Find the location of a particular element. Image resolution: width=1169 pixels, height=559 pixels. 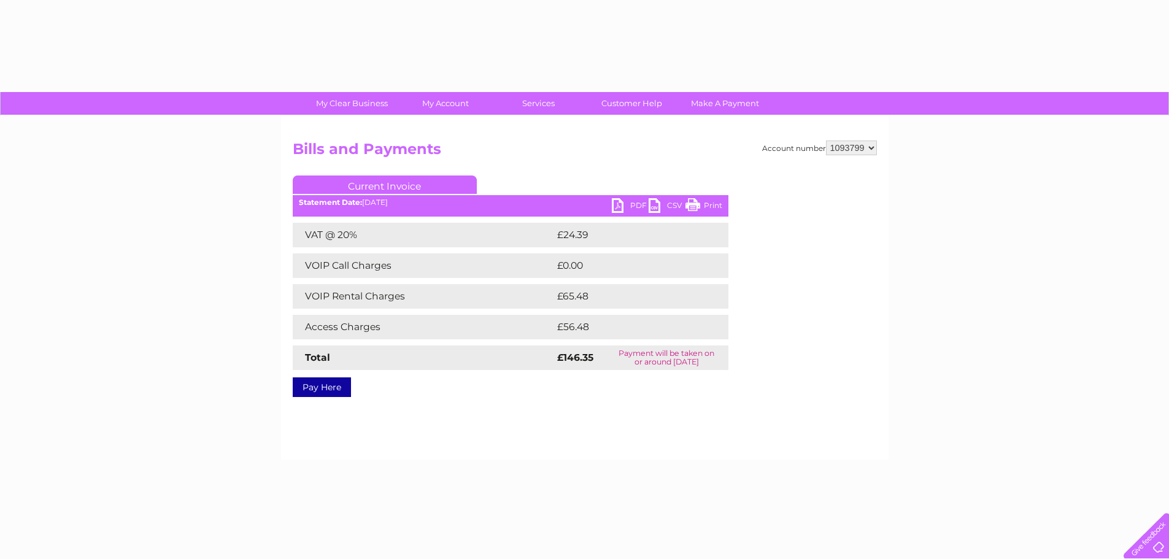

a: My Account is located at coordinates (445, 103).